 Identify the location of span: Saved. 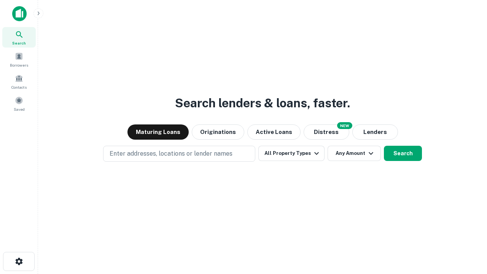
(19, 109).